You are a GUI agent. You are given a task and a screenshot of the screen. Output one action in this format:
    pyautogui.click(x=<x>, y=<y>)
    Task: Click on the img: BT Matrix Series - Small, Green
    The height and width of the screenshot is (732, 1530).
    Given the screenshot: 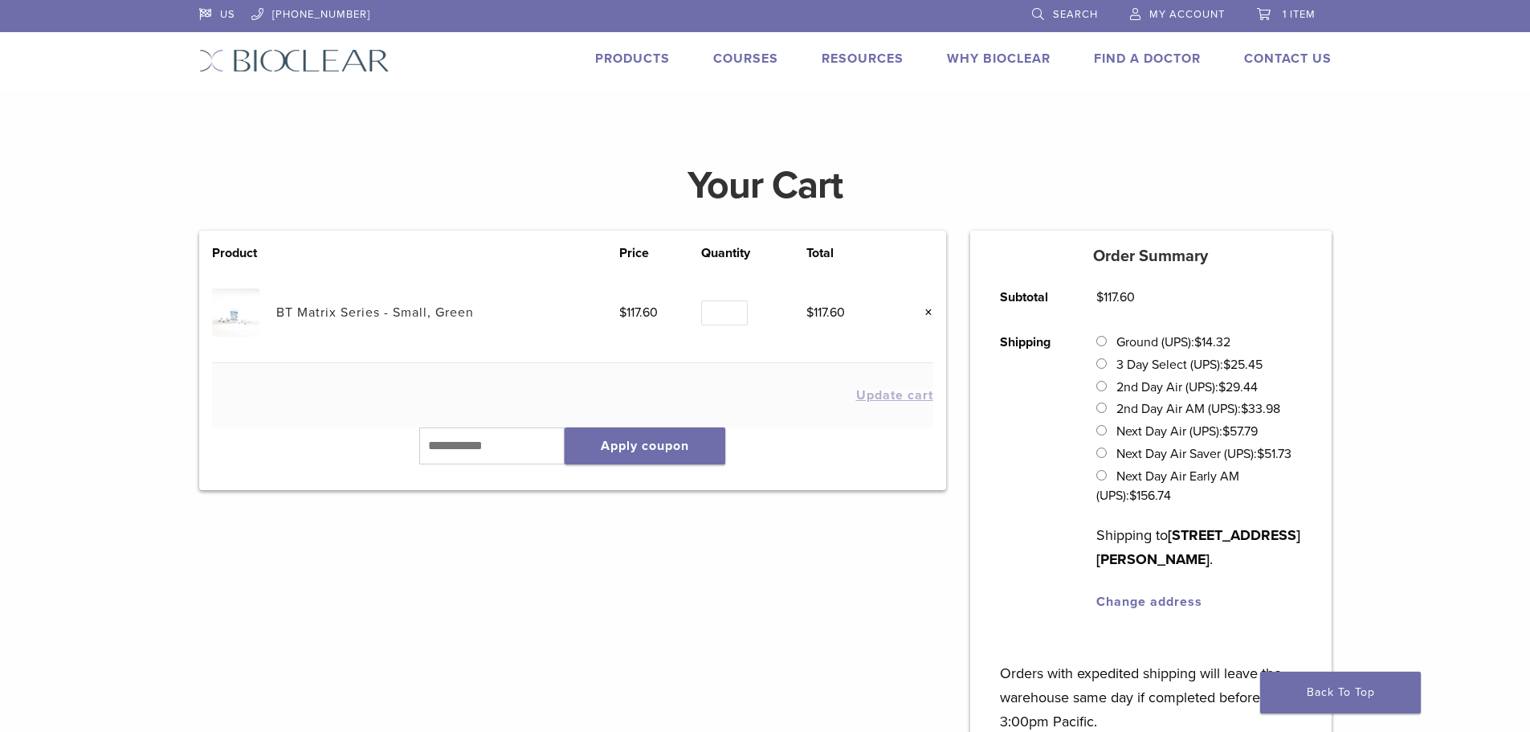 What is the action you would take?
    pyautogui.click(x=235, y=312)
    